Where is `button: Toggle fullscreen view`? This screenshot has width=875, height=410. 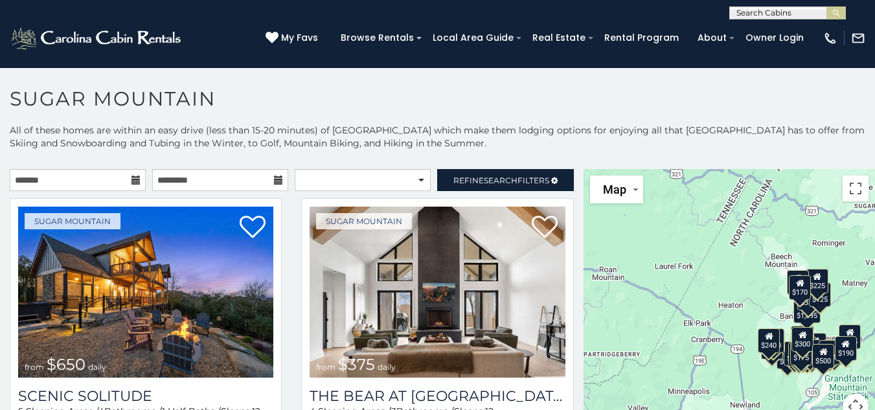
button: Toggle fullscreen view is located at coordinates (855, 188).